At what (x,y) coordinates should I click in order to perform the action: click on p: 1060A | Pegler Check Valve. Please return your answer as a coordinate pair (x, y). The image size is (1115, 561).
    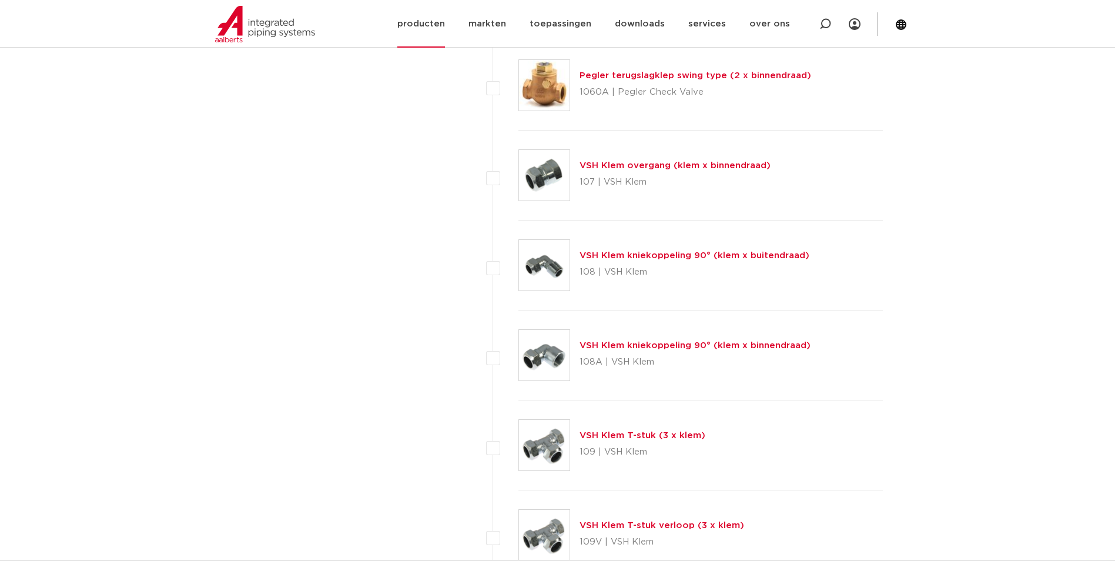
    Looking at the image, I should click on (695, 92).